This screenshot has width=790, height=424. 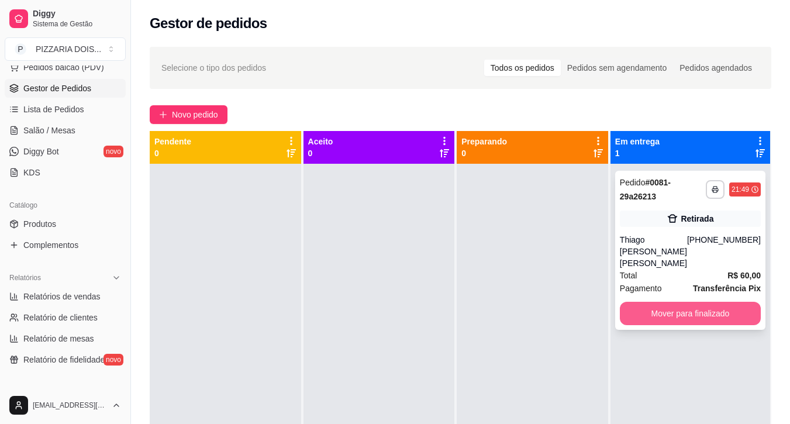 I want to click on span: Diggy Bot, so click(x=41, y=151).